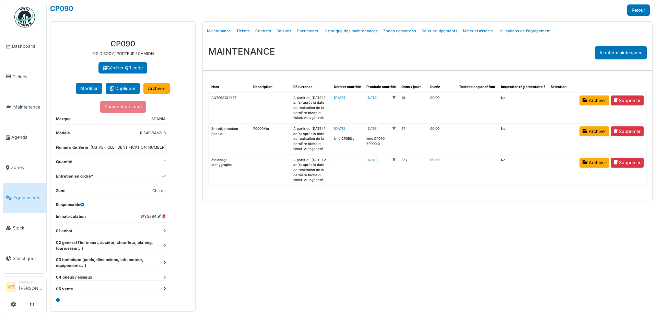 This screenshot has width=656, height=316. Describe the element at coordinates (229, 139) in the screenshot. I see `td: Entretien moteur Scania` at that location.